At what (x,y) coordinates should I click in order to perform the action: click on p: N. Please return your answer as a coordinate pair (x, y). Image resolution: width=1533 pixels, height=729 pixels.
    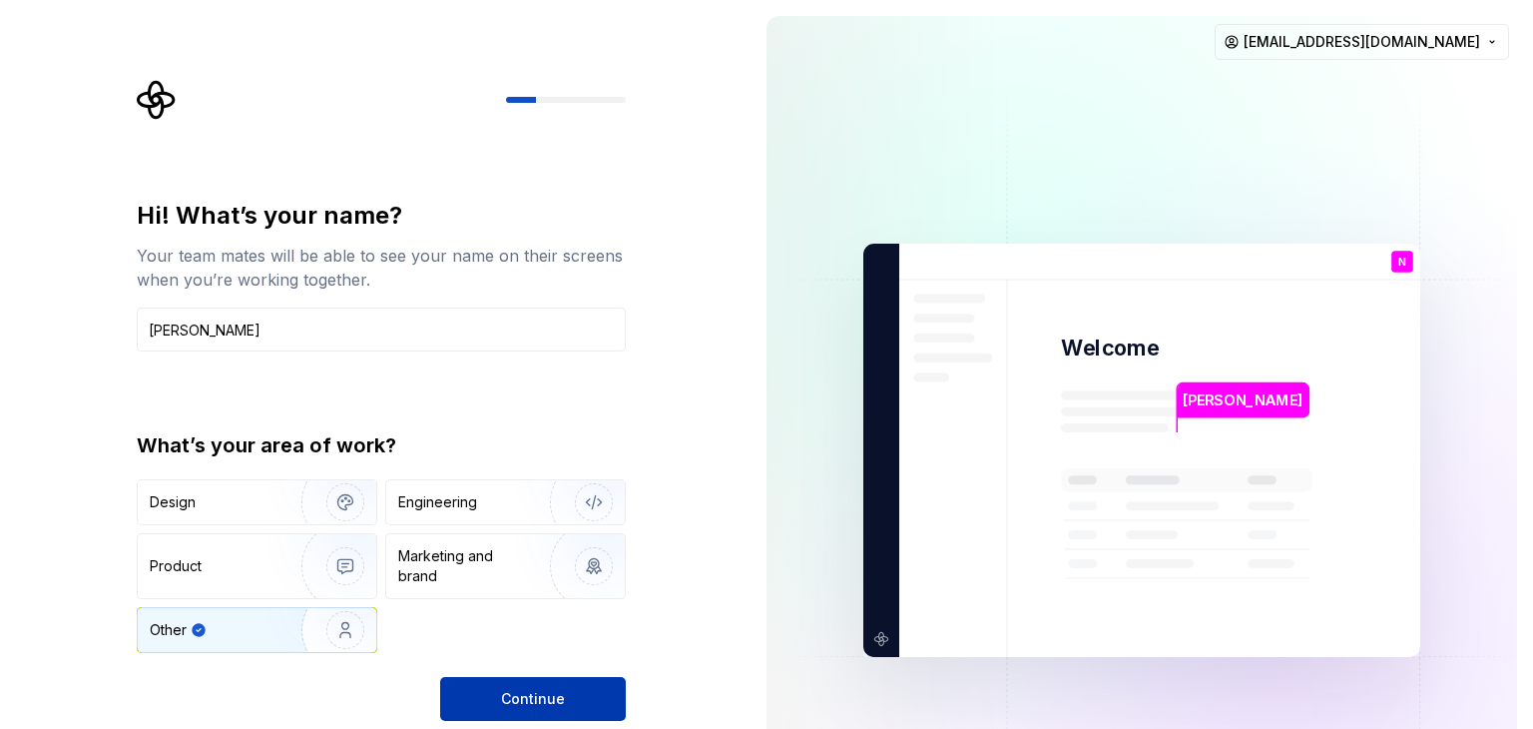
    Looking at the image, I should click on (1402, 261).